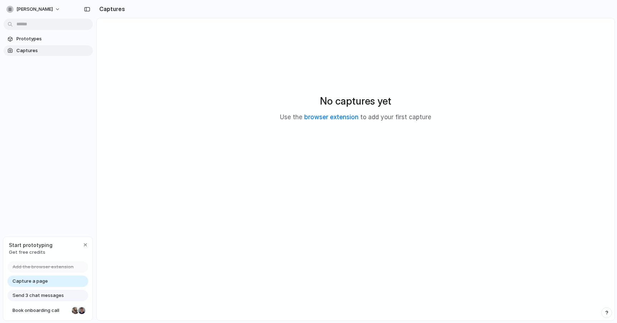  I want to click on span: Captures, so click(53, 51).